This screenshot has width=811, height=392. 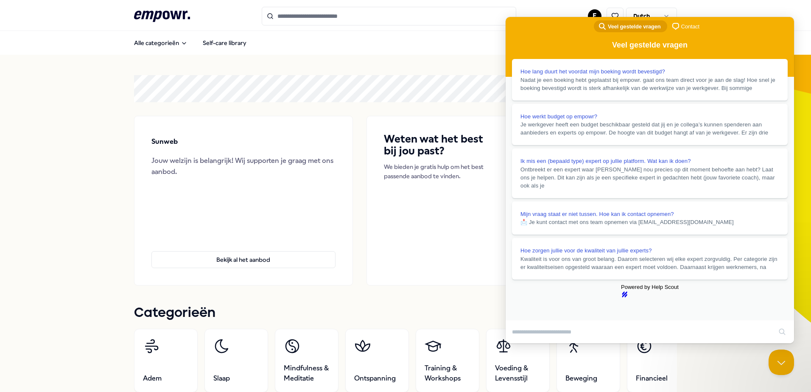 I want to click on span: Kwaliteit is voor ons van groot belang. Daarom selecteren wij elke expert zorgvuldig. Per categor..., so click(x=143, y=246).